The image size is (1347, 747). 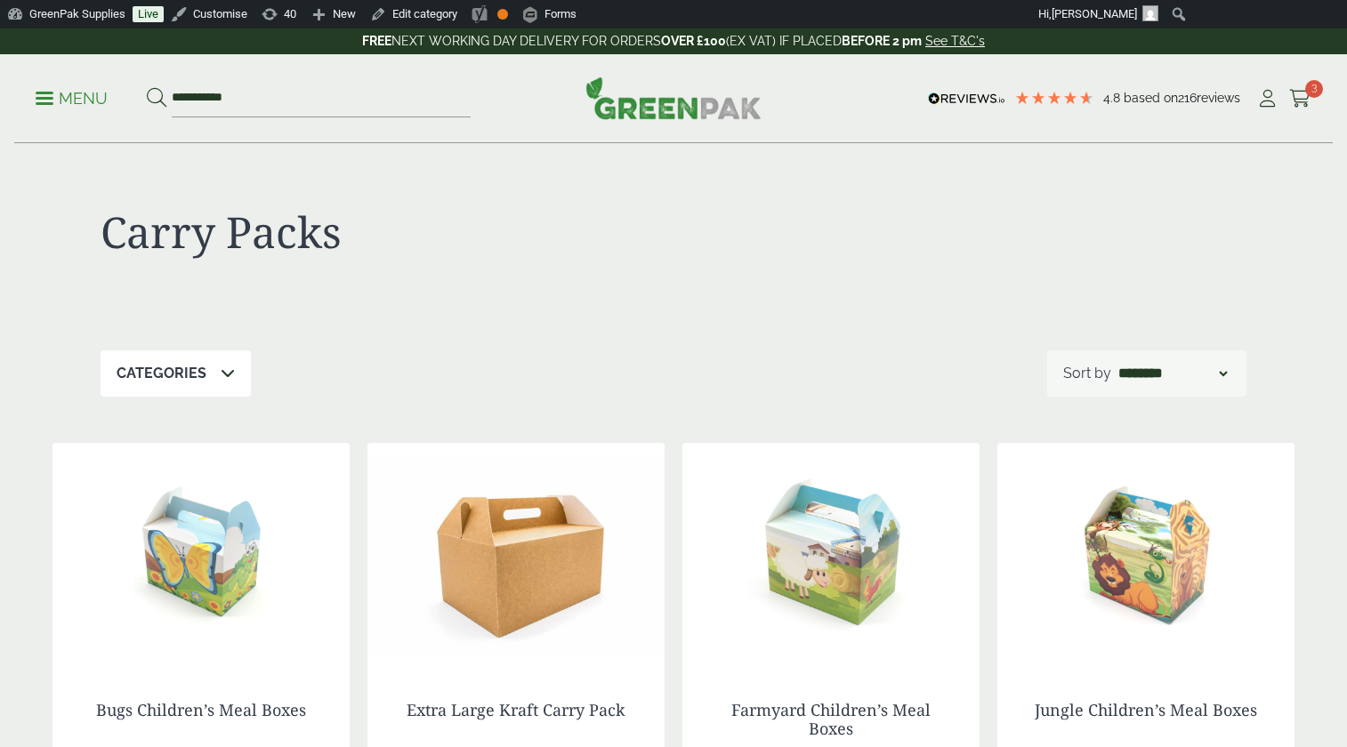 What do you see at coordinates (881, 41) in the screenshot?
I see `strong: BEFORE 2 pm` at bounding box center [881, 41].